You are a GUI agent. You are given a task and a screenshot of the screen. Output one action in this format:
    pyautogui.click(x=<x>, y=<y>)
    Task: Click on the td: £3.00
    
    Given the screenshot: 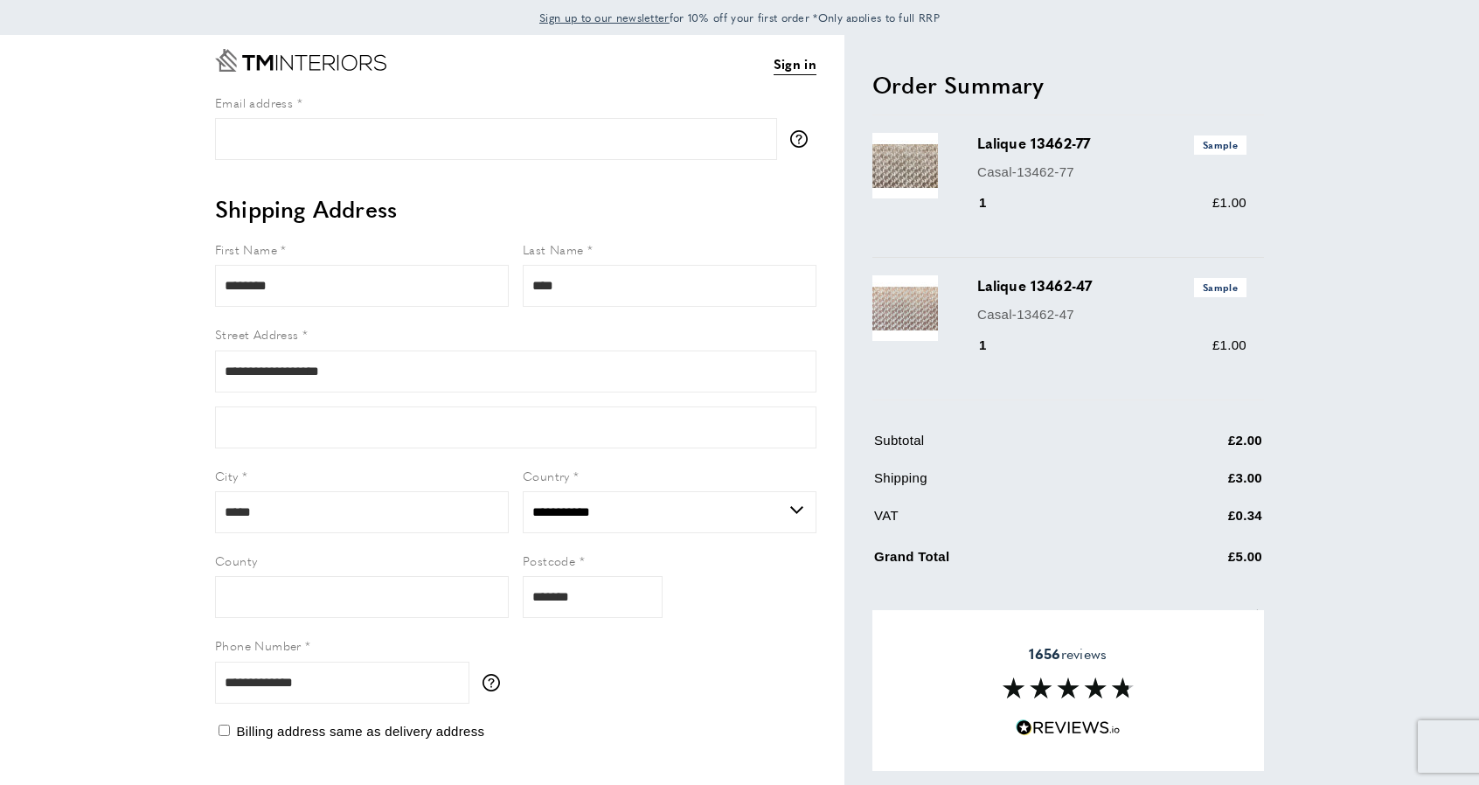 What is the action you would take?
    pyautogui.click(x=1202, y=484)
    